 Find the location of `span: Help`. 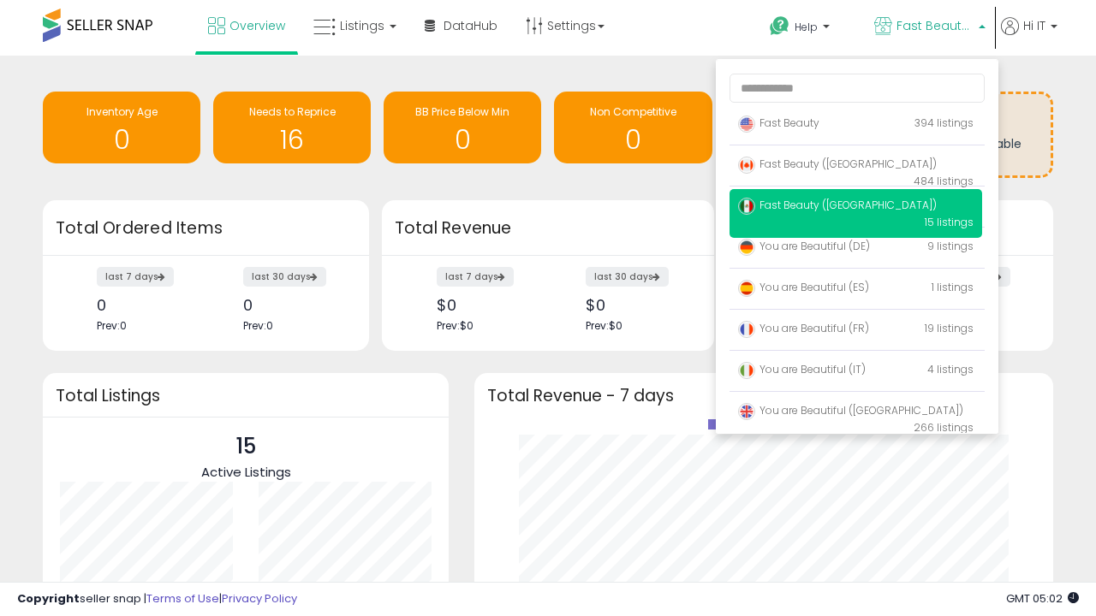

span: Help is located at coordinates (806, 27).